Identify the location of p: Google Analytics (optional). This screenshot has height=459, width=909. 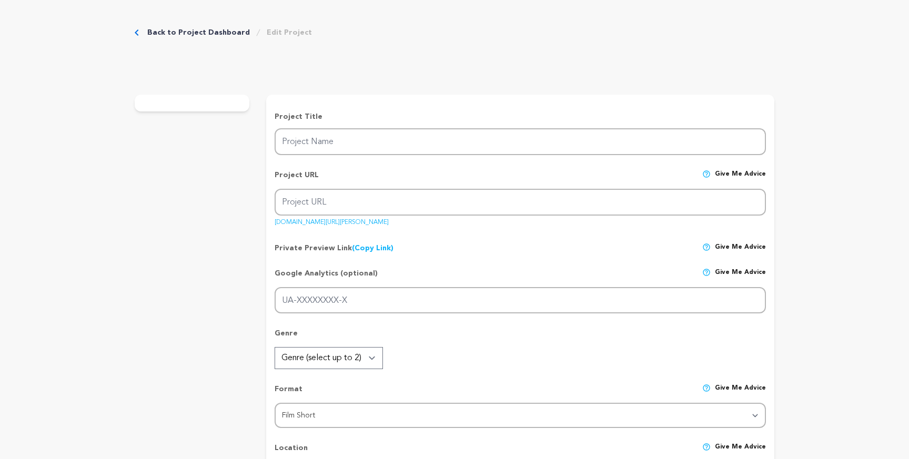
(326, 278).